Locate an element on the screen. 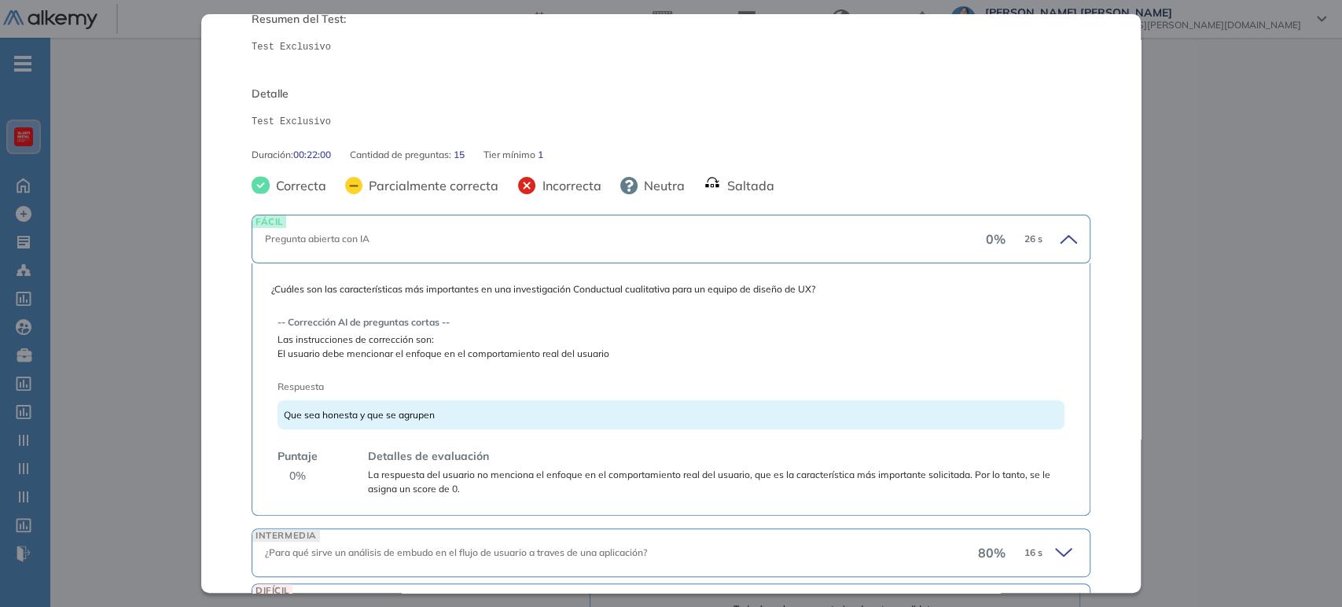 The width and height of the screenshot is (1342, 607). span: FÁCIL is located at coordinates (269, 221).